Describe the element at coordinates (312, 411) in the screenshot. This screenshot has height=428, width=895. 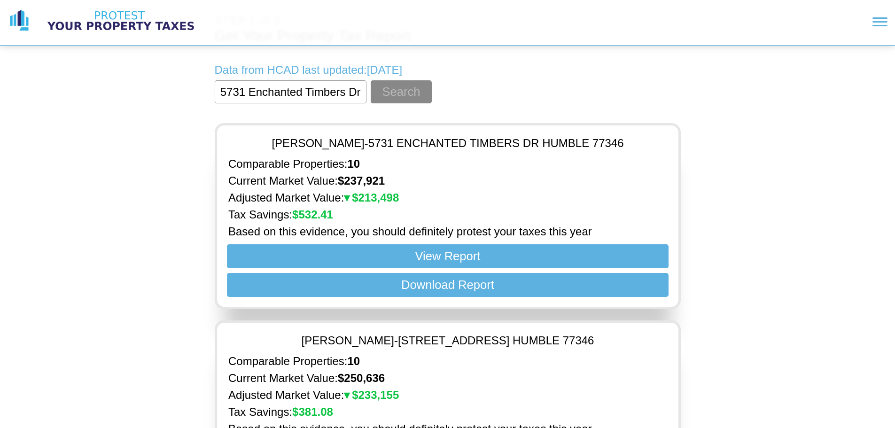
I see `strong: $ 381.08` at that location.